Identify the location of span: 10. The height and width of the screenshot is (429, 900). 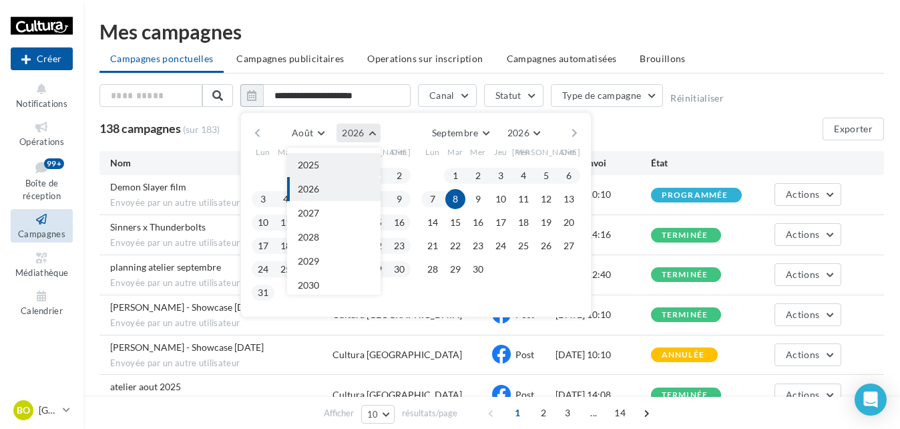
(373, 414).